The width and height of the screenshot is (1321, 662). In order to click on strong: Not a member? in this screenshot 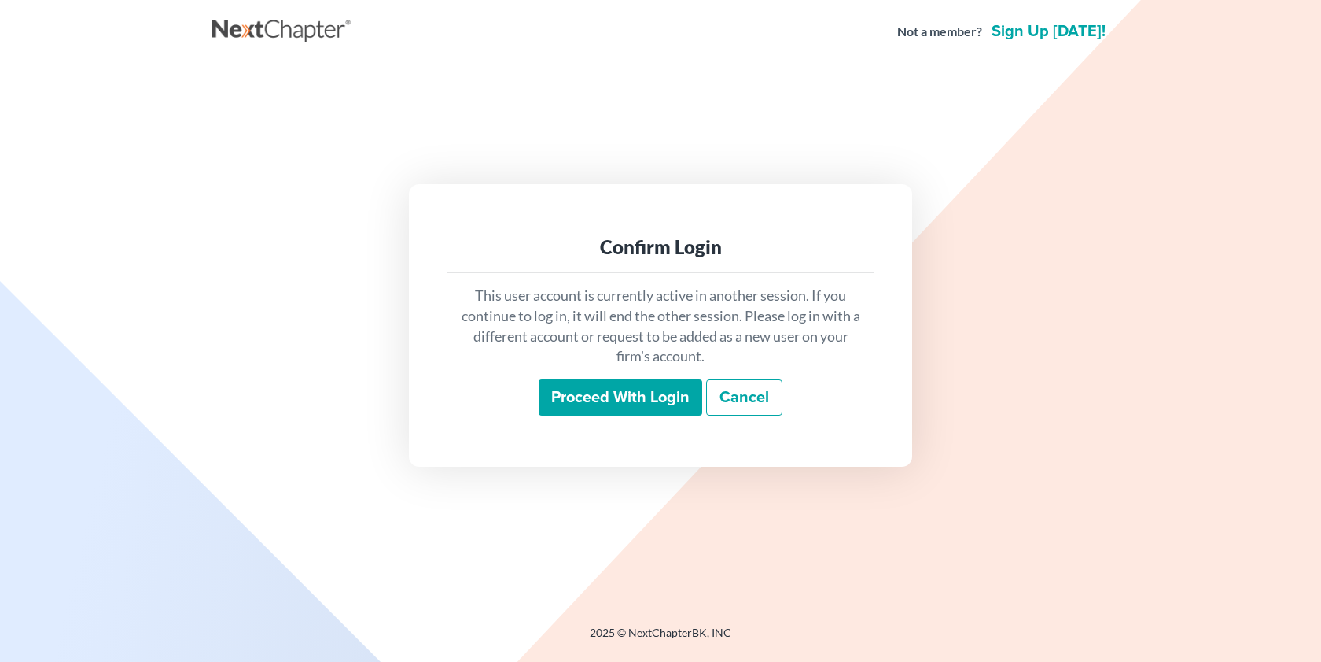, I will do `click(940, 31)`.